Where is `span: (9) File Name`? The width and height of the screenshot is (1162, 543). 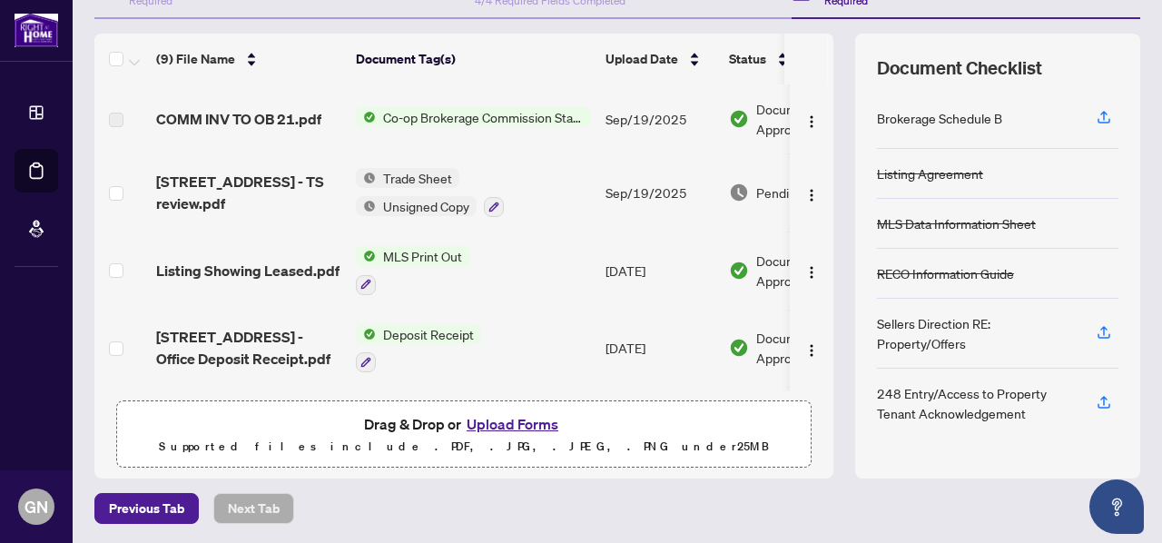
span: (9) File Name is located at coordinates (195, 59).